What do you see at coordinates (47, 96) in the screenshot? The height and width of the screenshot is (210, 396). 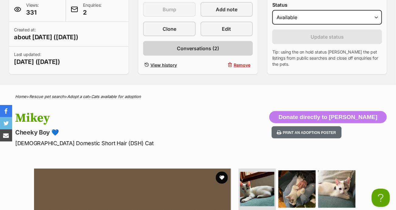 I see `a: Rescue pet search` at bounding box center [47, 96].